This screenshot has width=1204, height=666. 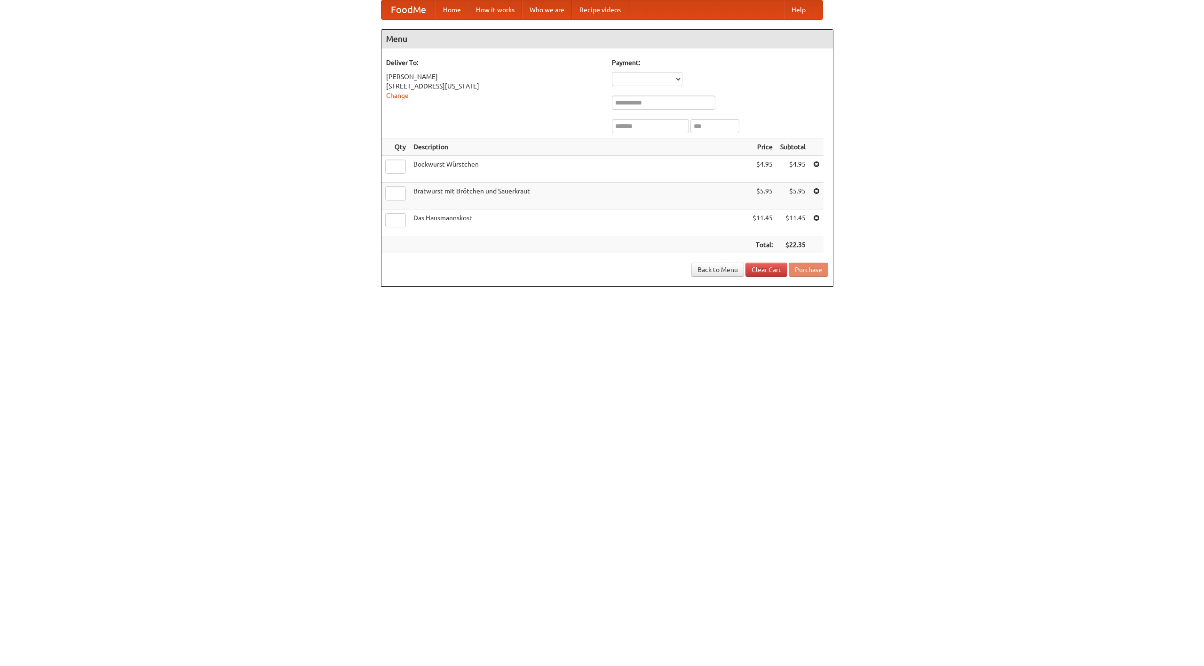 I want to click on th: $22.35, so click(x=793, y=245).